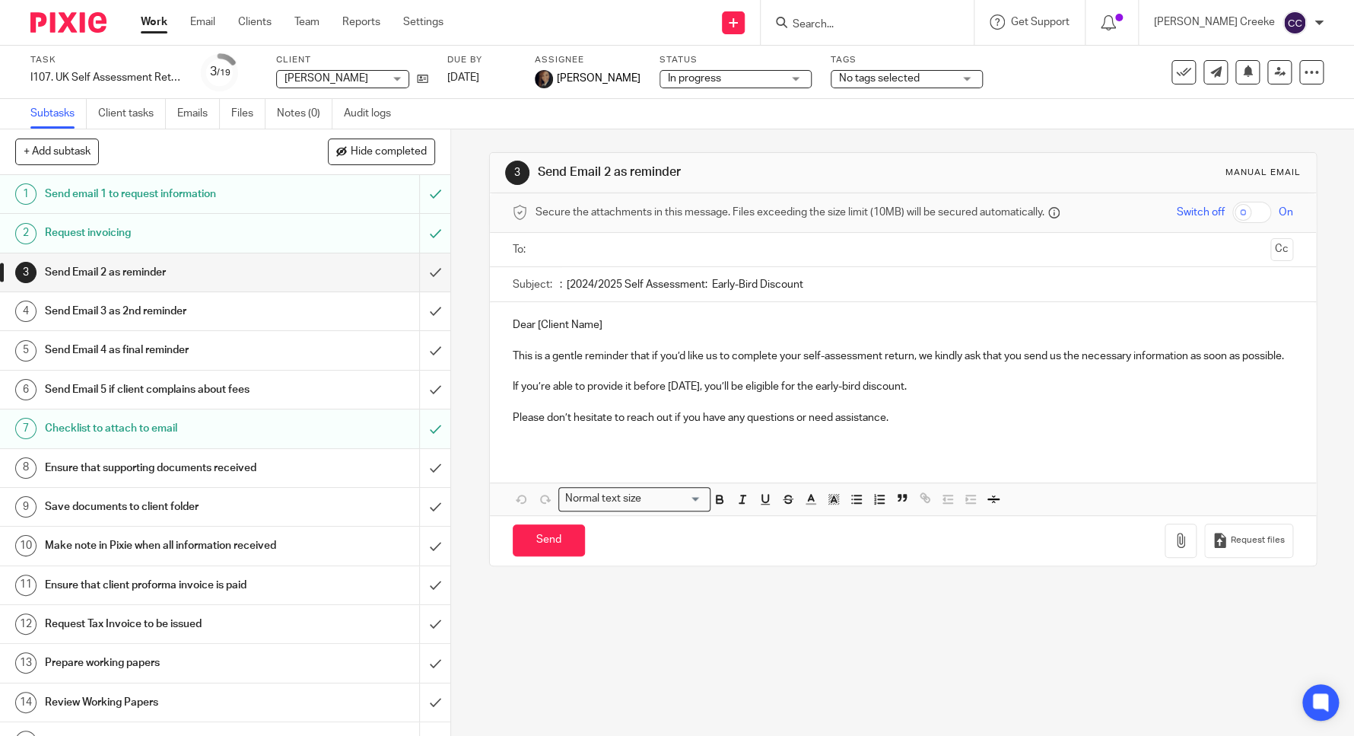  What do you see at coordinates (790, 212) in the screenshot?
I see `span: Secure the attachments in this message. Files exceeding the size limit (10MB) will be secured aut...` at bounding box center [790, 212].